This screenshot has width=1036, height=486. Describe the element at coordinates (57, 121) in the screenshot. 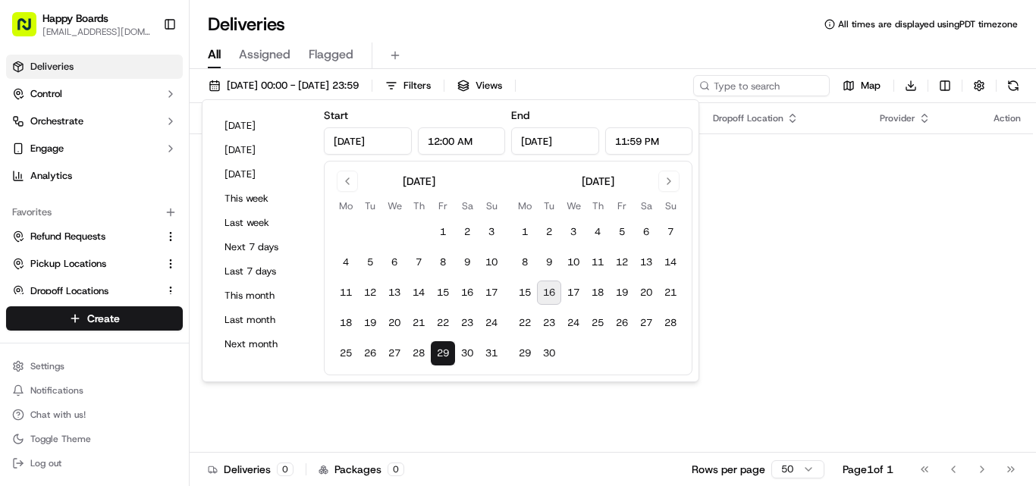

I see `span: Orchestrate` at that location.